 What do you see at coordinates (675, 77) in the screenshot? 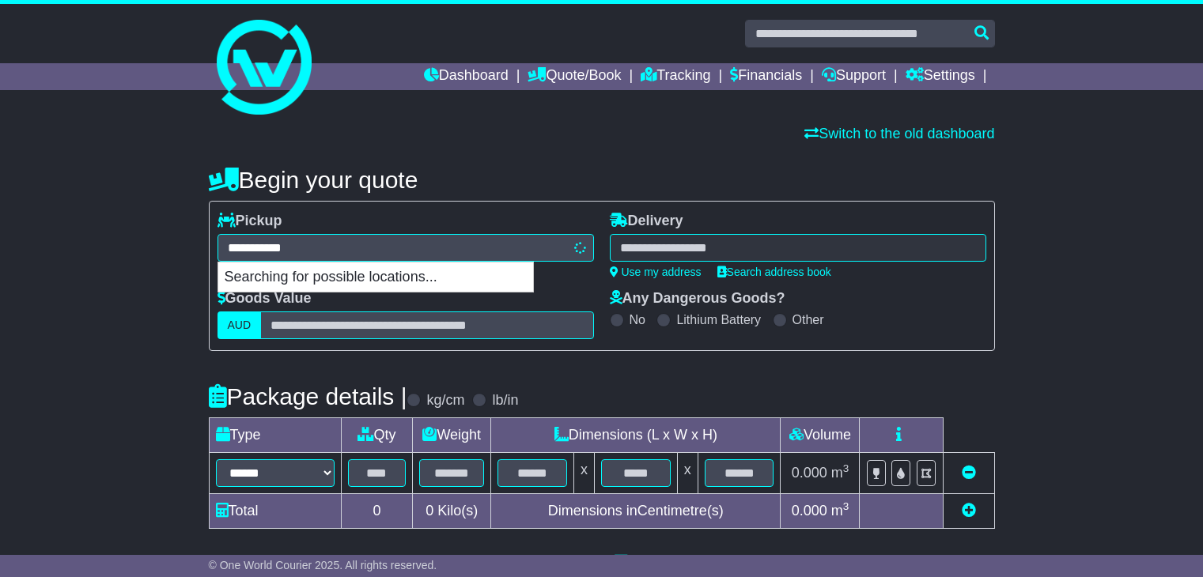
I see `a: Tracking` at bounding box center [675, 77].